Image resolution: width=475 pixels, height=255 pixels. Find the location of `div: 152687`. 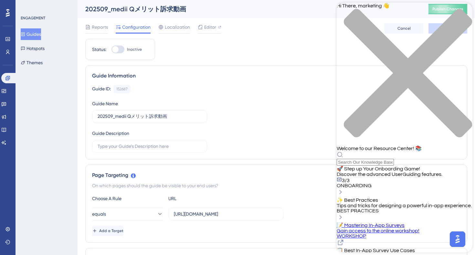

div: 152687 is located at coordinates (122, 89).